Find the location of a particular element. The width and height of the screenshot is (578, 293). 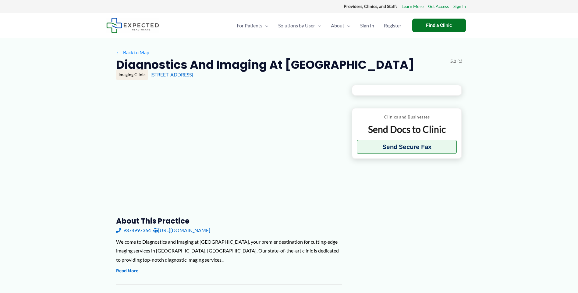

span: (1) is located at coordinates (460, 61).